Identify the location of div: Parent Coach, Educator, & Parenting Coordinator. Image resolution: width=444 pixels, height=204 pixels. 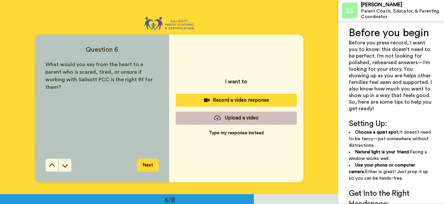
(402, 14).